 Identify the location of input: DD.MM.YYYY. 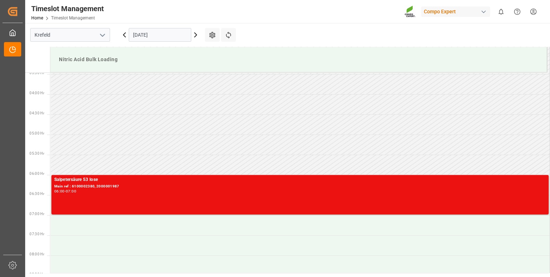
(160, 35).